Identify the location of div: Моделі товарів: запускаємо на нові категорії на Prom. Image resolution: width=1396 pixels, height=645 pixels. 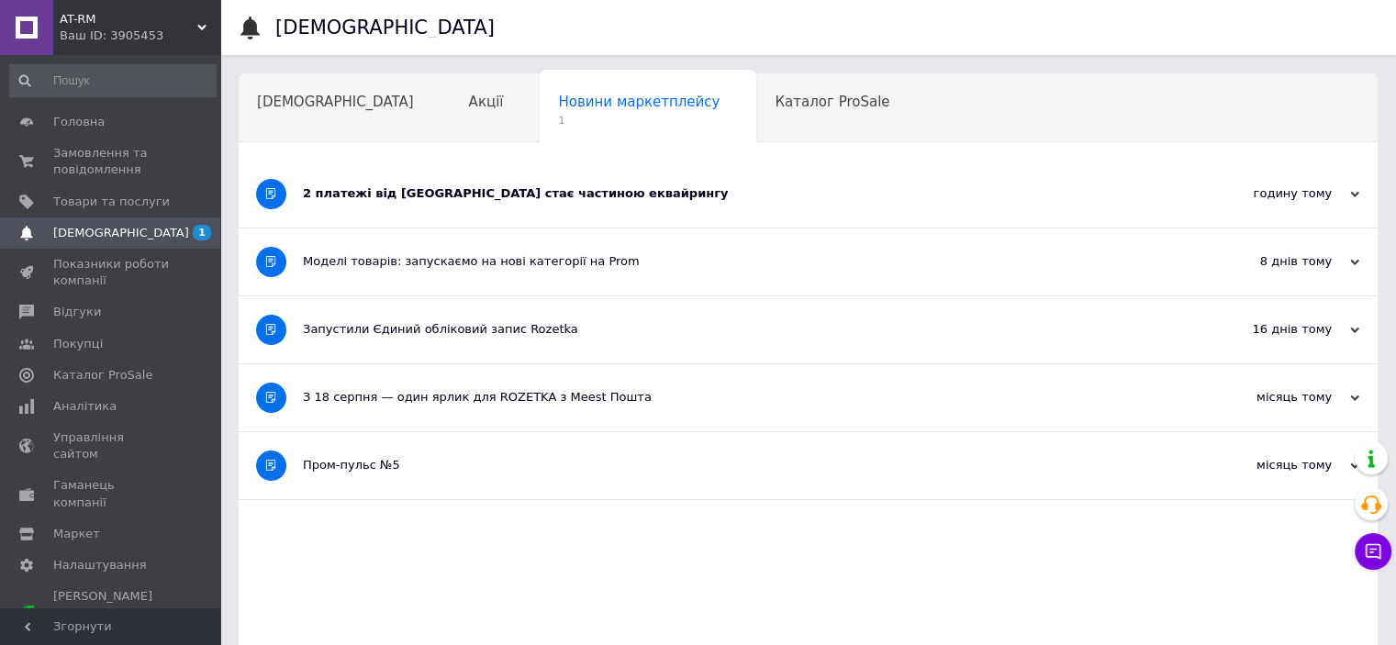
(739, 262).